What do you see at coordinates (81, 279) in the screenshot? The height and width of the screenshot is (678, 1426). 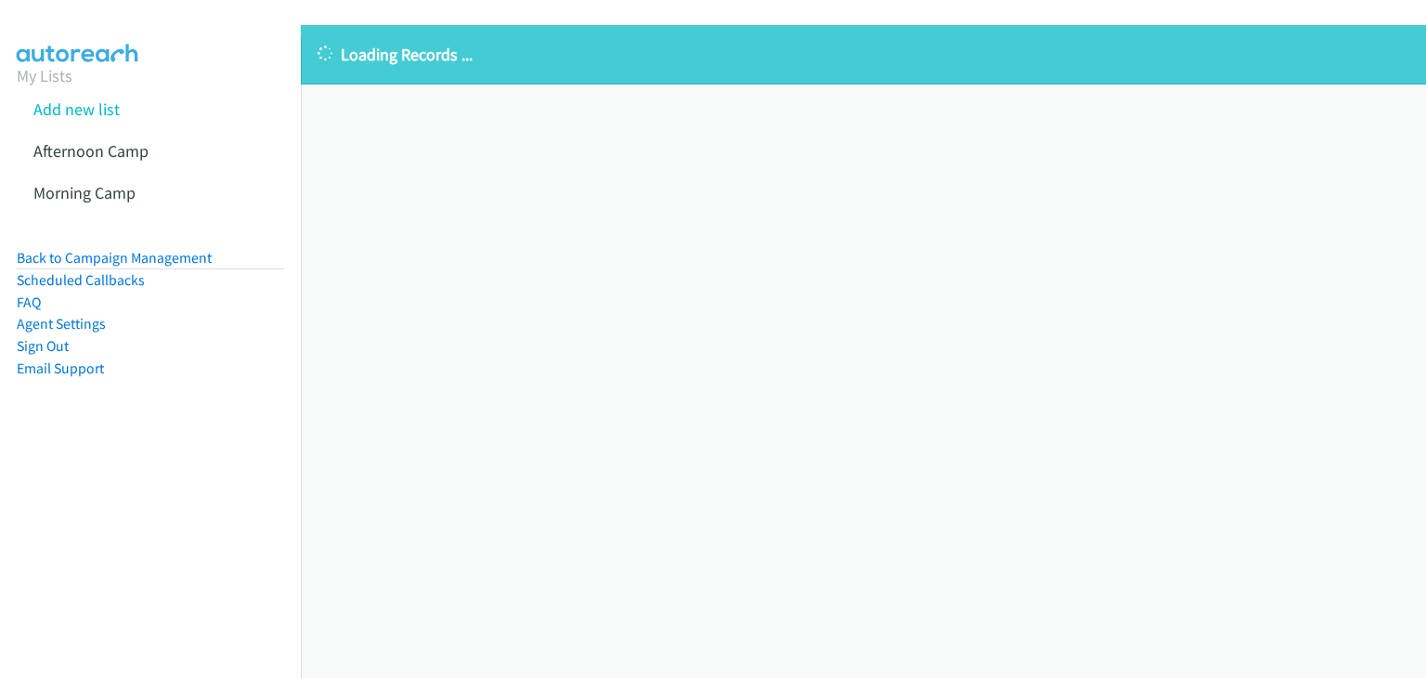 I see `a: Scheduled Callbacks` at bounding box center [81, 279].